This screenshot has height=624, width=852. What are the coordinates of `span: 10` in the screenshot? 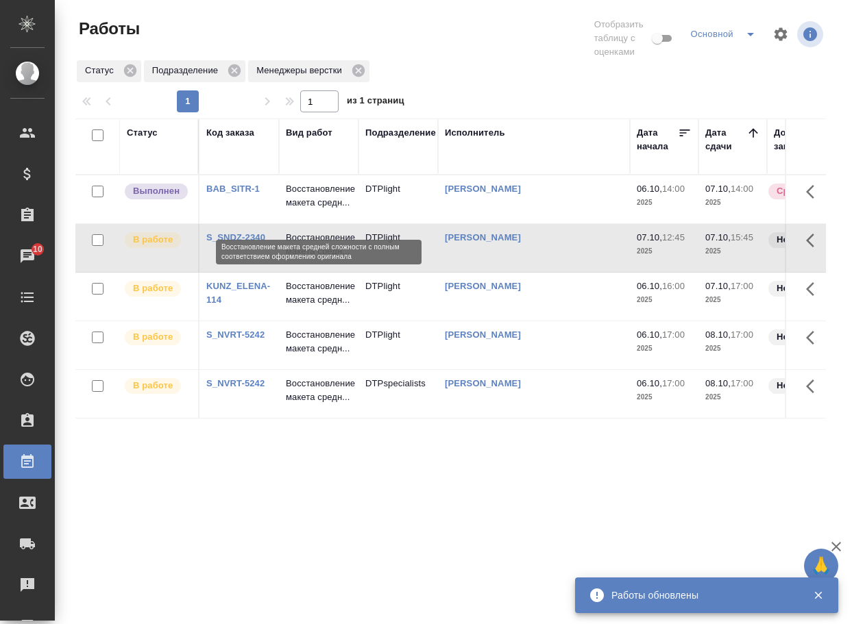 It's located at (38, 249).